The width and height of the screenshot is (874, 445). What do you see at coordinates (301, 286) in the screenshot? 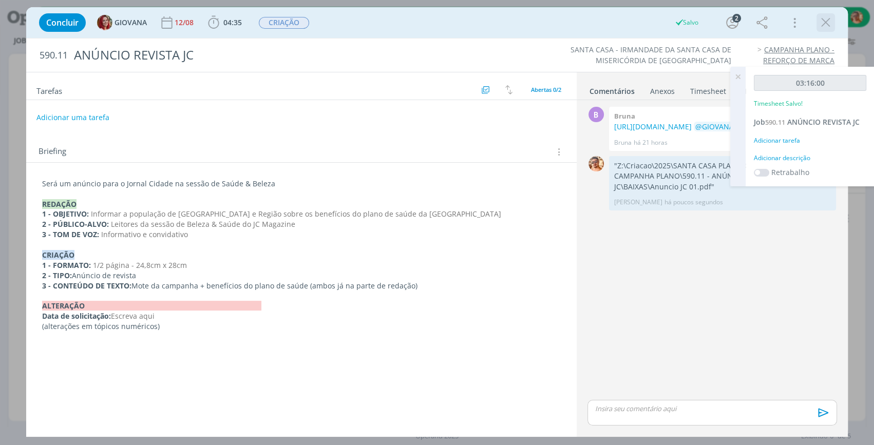
I see `p: Mote da campanha + benefícios do plano de saúde (ambos já na parte de redação)` at bounding box center [301, 286].